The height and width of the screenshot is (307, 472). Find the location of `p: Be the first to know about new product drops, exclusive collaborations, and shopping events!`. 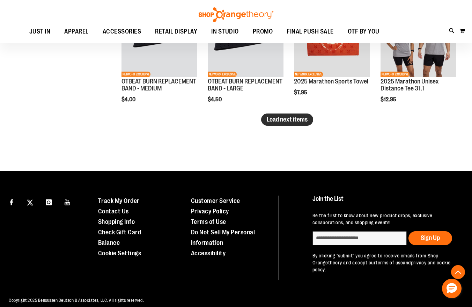

p: Be the first to know about new product drops, exclusive collaborations, and shopping events! is located at coordinates (386, 219).